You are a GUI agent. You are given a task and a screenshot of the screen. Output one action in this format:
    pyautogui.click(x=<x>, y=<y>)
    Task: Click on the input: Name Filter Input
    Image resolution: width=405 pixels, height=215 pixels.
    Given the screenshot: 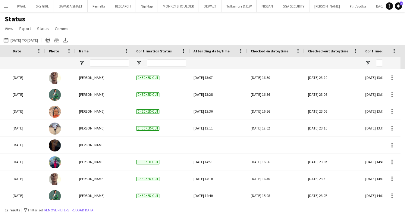 What is the action you would take?
    pyautogui.click(x=109, y=63)
    